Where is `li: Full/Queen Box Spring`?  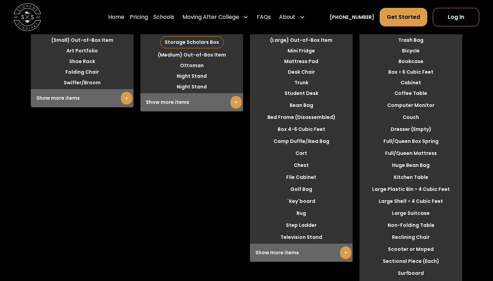
li: Full/Queen Box Spring is located at coordinates (411, 141).